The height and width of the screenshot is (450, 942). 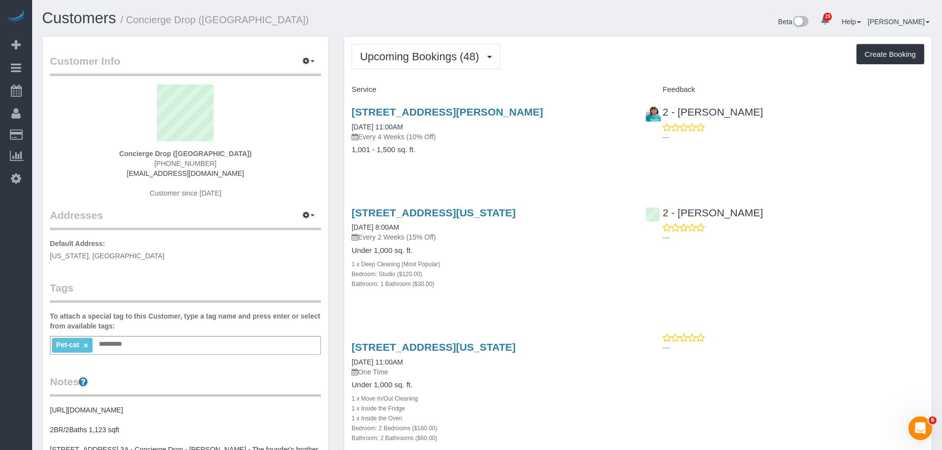 I want to click on small: Bathroom: 1 Bathroom ($30.00), so click(x=392, y=284).